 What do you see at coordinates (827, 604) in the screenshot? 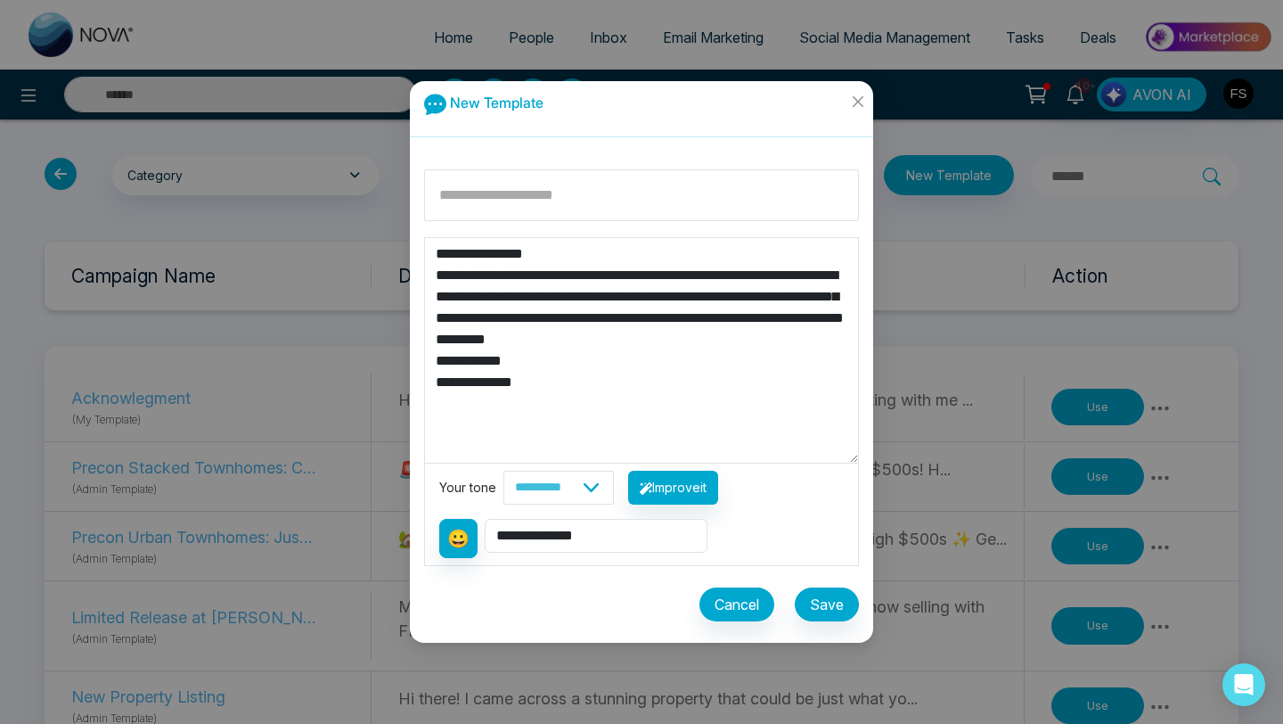
I see `button: Save` at bounding box center [827, 604].